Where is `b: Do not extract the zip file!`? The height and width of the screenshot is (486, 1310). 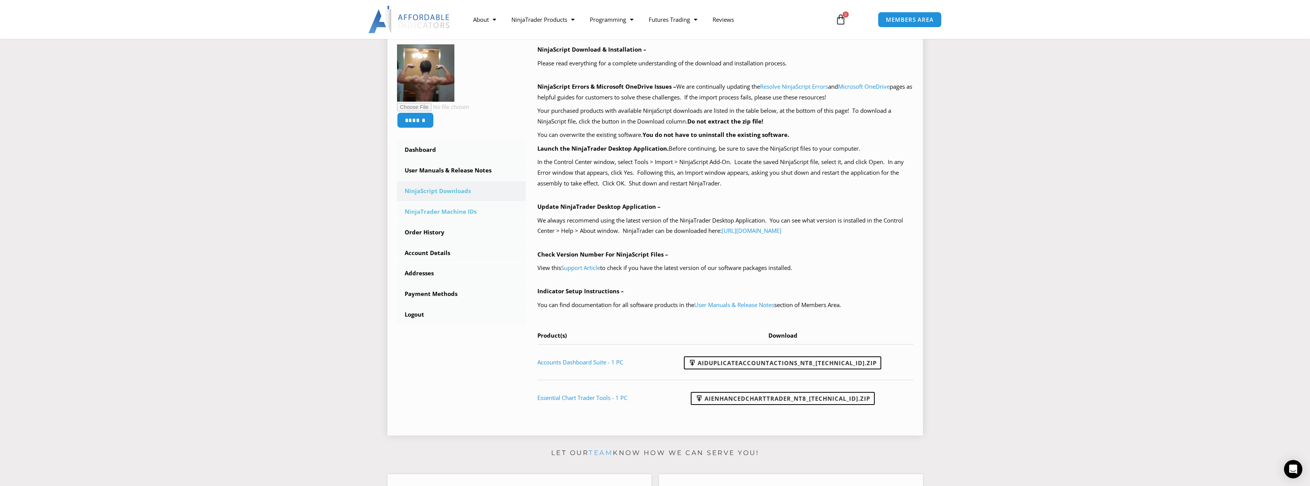 b: Do not extract the zip file! is located at coordinates (725, 121).